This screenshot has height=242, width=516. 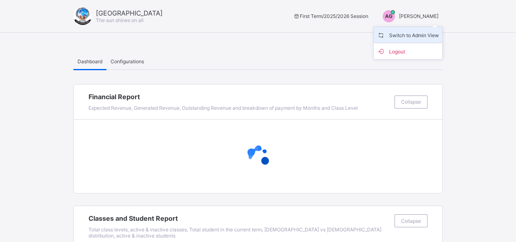 I want to click on span: Logout, so click(x=408, y=51).